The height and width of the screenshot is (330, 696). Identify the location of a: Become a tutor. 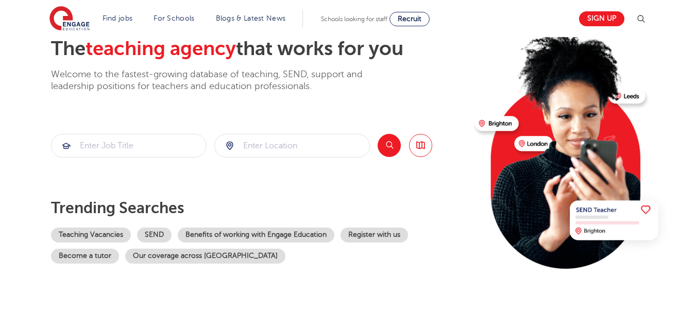
(85, 256).